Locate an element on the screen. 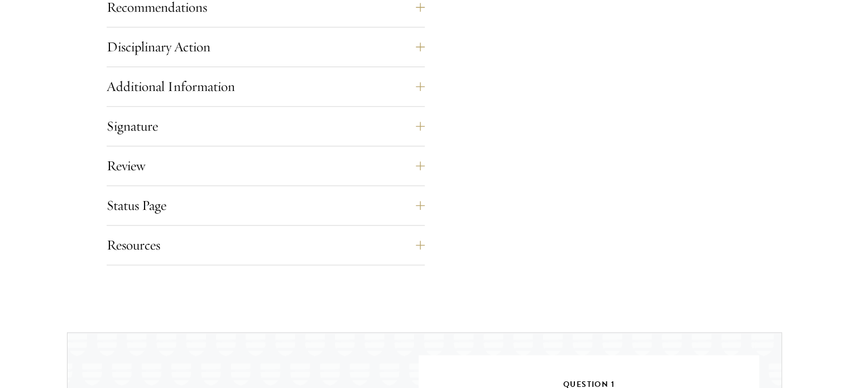  button: Additional Information is located at coordinates (266, 86).